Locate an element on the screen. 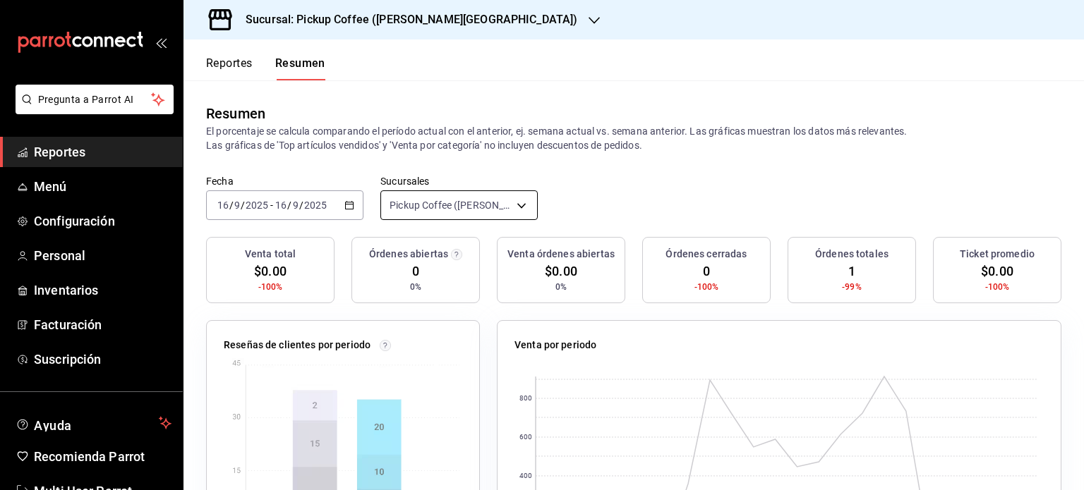  span: Facturación is located at coordinates (102, 325).